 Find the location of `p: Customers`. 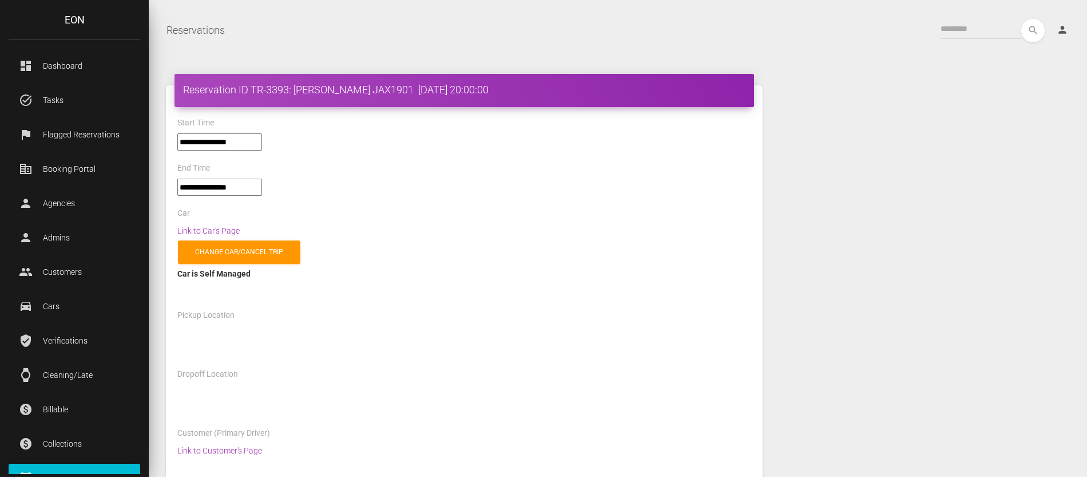

p: Customers is located at coordinates (74, 272).